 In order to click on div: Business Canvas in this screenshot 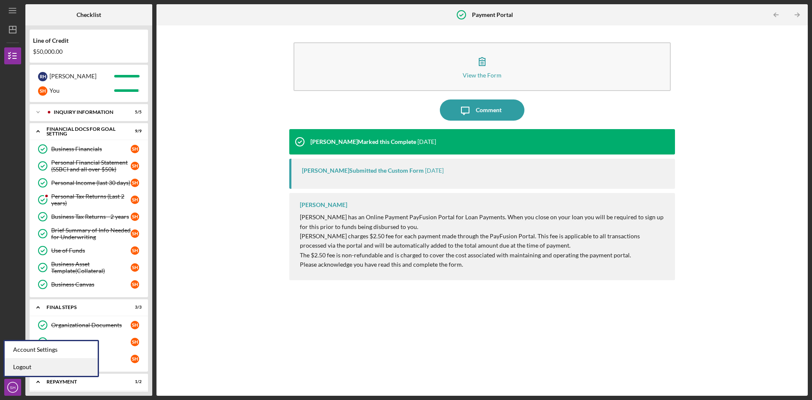, I will do `click(91, 284)`.